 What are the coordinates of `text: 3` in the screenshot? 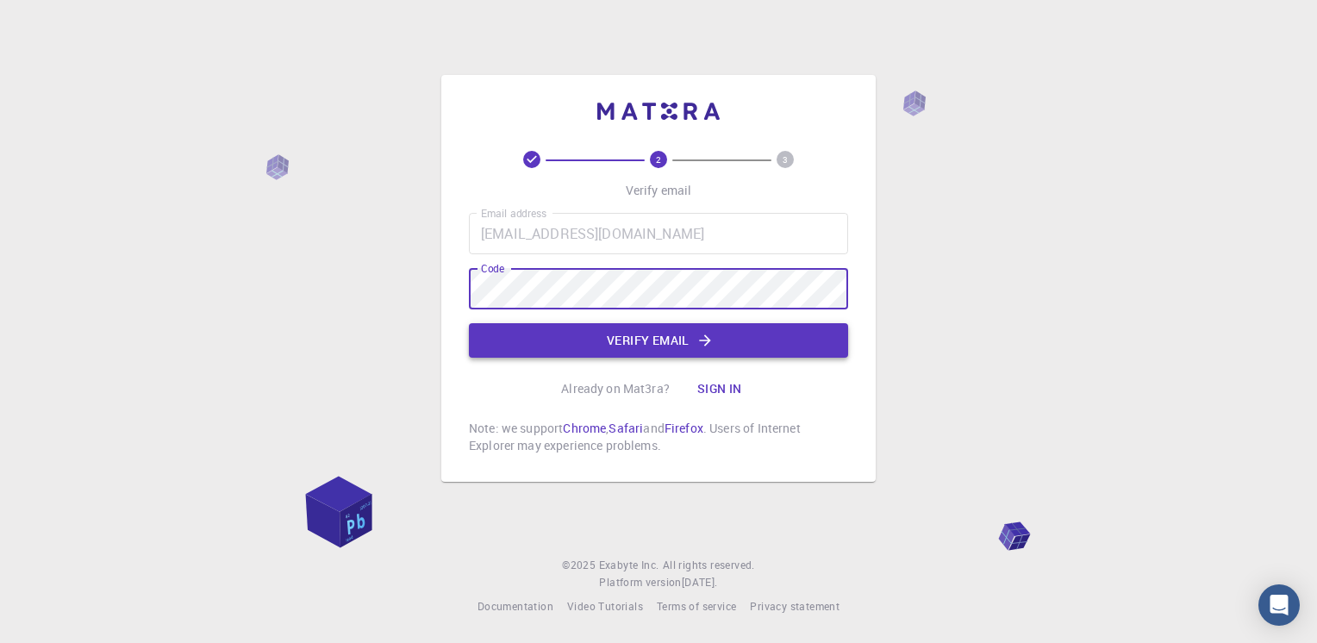 It's located at (785, 159).